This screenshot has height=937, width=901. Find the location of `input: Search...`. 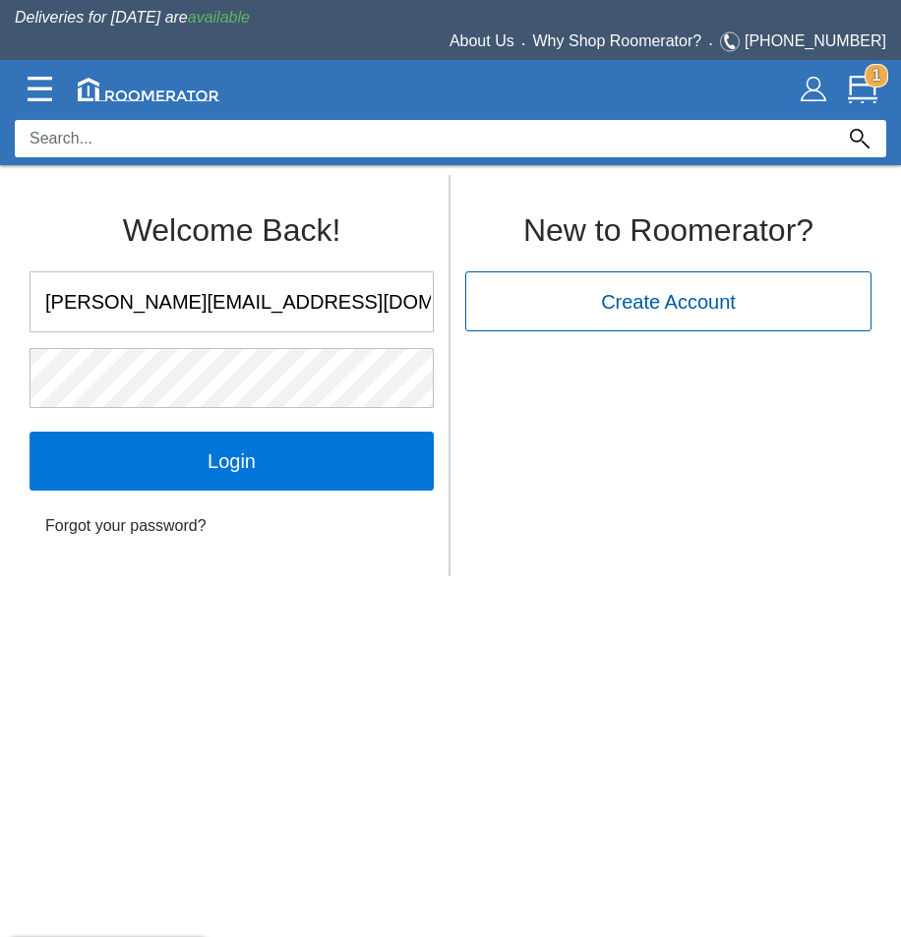

input: Search... is located at coordinates (424, 139).